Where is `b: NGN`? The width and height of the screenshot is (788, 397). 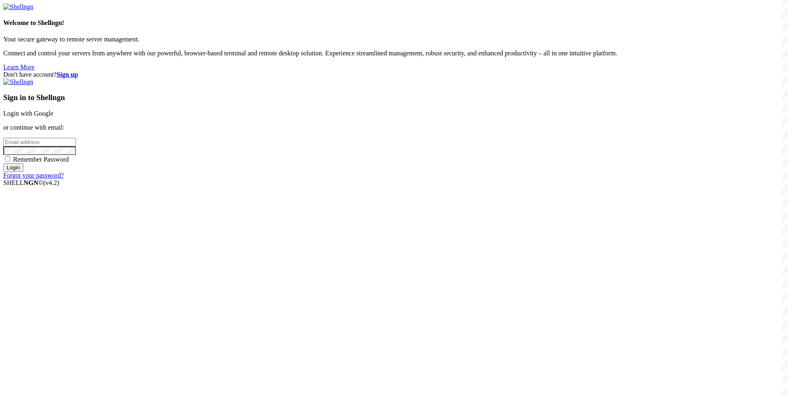
b: NGN is located at coordinates (31, 183).